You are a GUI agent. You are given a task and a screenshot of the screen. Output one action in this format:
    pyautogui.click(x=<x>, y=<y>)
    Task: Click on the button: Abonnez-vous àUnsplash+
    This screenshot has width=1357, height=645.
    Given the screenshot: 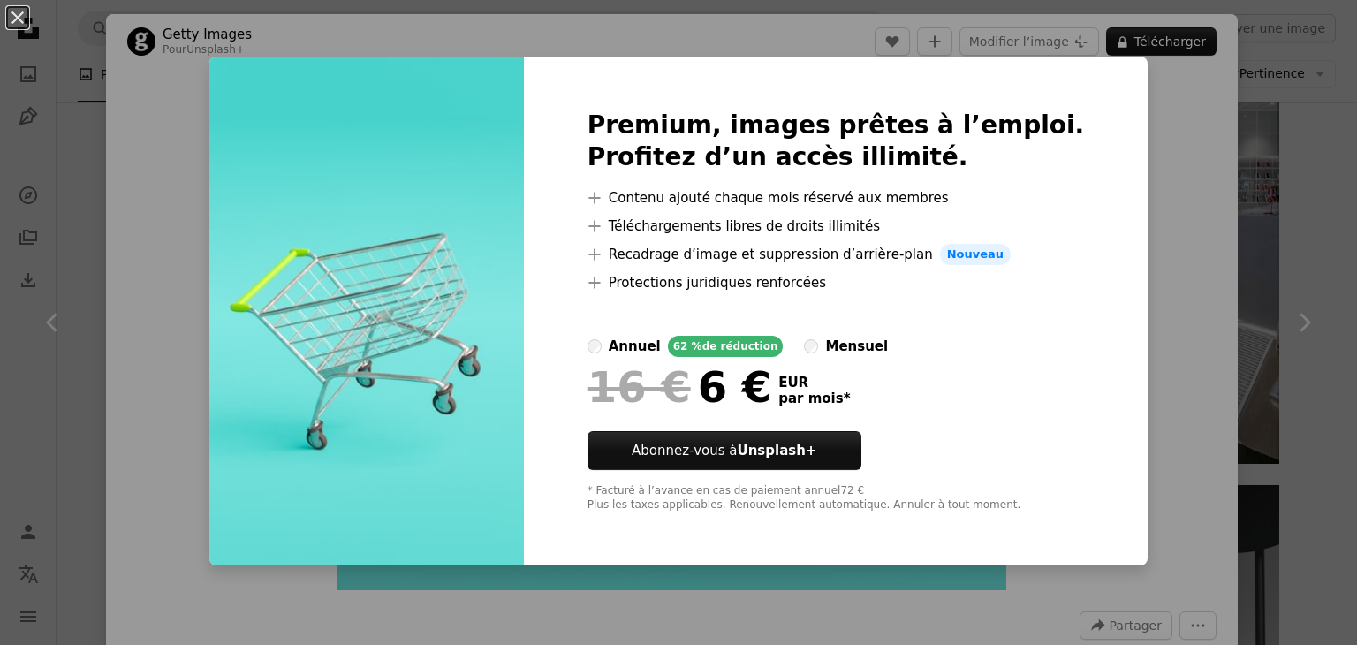 What is the action you would take?
    pyautogui.click(x=725, y=451)
    